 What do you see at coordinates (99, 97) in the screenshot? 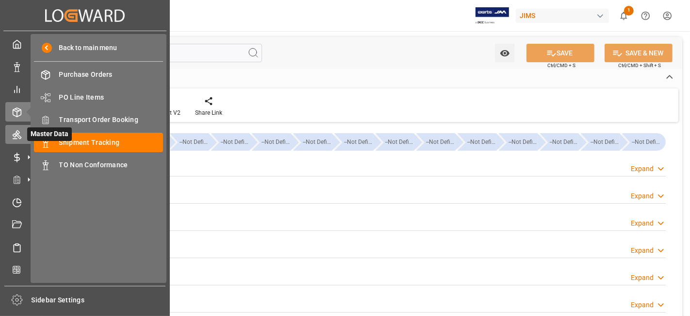
I see `a: PO Line Items` at bounding box center [99, 97].